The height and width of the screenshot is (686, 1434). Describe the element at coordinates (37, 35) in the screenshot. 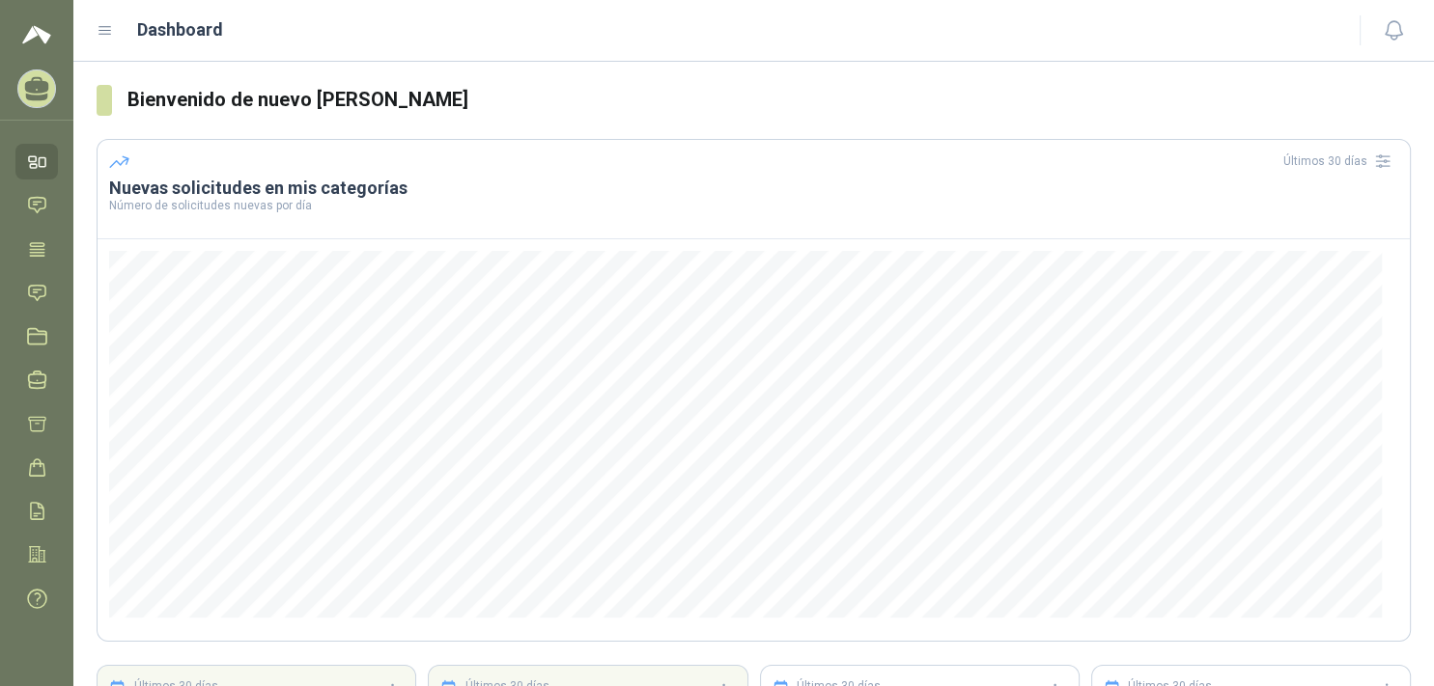

I see `img: Logo peakr` at that location.